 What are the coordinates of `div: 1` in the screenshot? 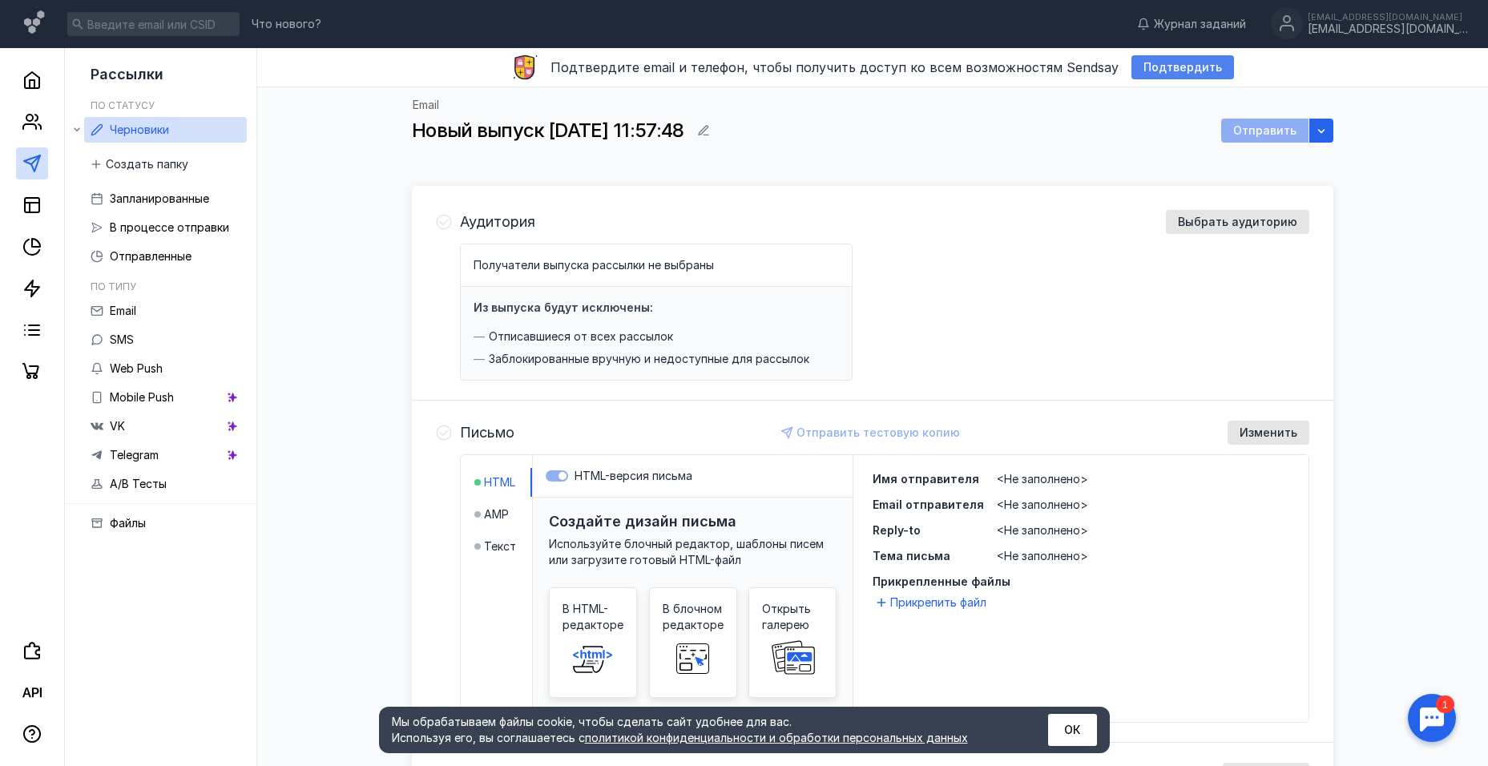 It's located at (45, 18).